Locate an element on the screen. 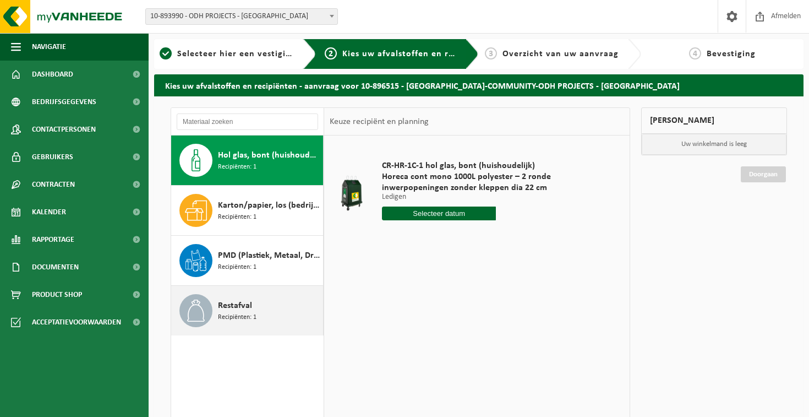  span: Contracten is located at coordinates (53, 184).